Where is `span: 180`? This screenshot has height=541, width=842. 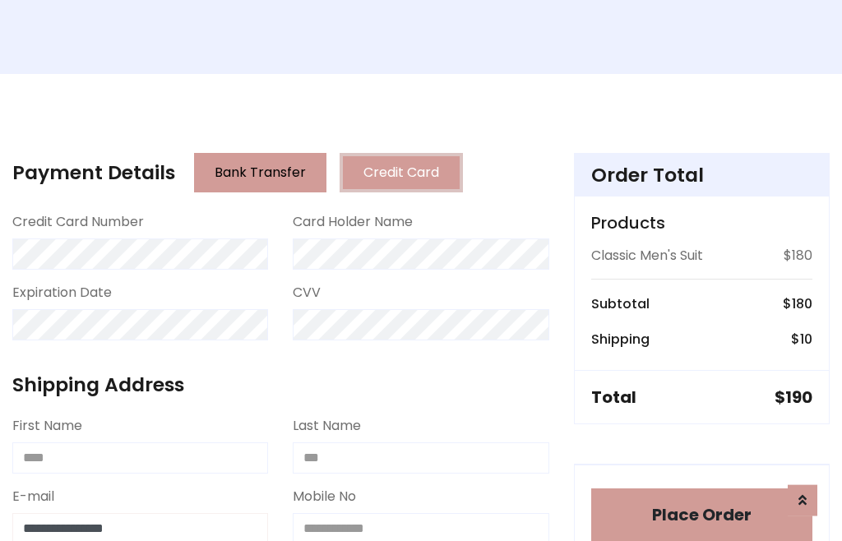
span: 180 is located at coordinates (802, 304).